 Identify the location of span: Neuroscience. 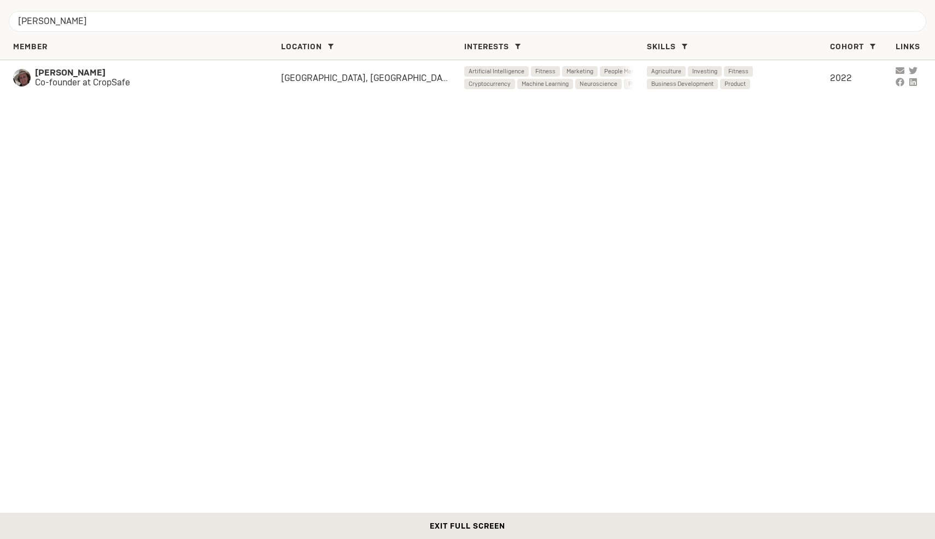
(598, 84).